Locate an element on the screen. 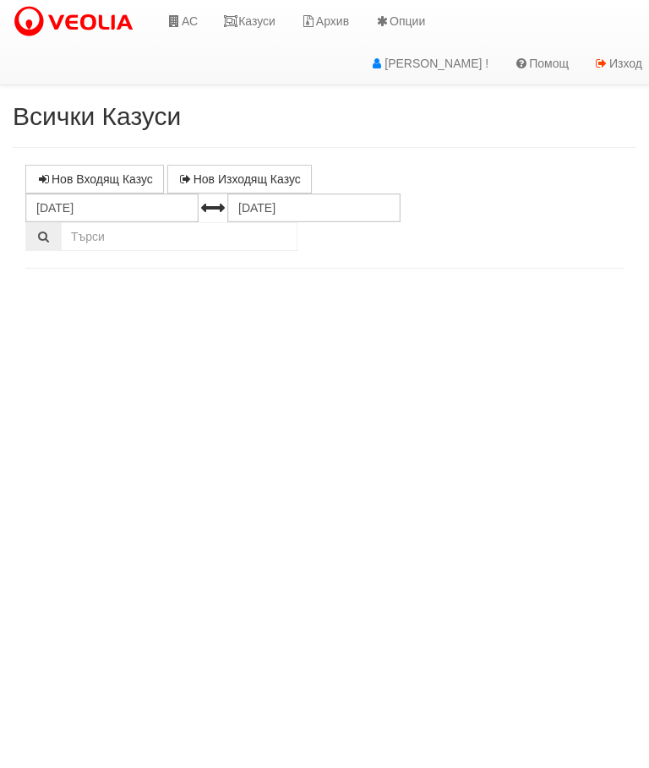  img: VeoliaLogo.png is located at coordinates (77, 22).